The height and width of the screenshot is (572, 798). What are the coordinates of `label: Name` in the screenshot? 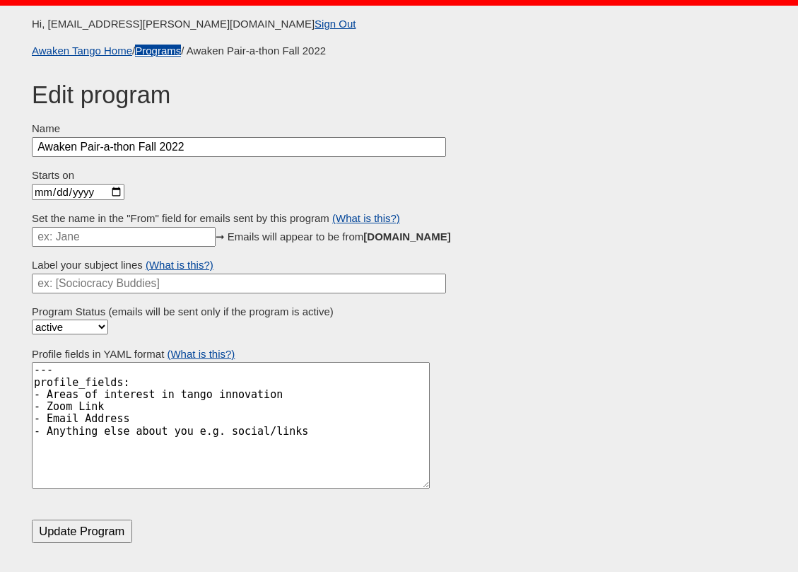 It's located at (398, 129).